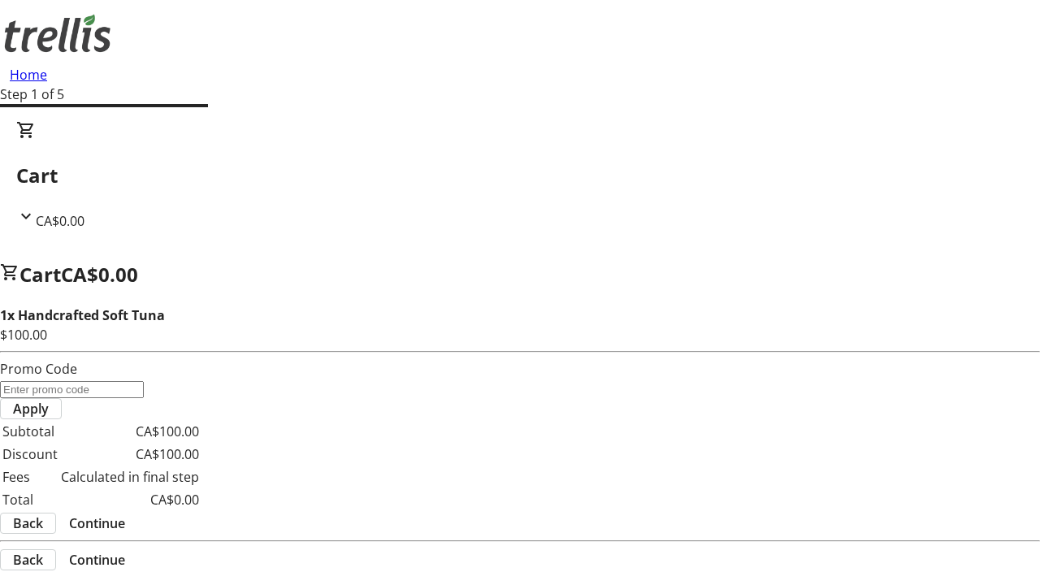  I want to click on span: Cart, so click(40, 274).